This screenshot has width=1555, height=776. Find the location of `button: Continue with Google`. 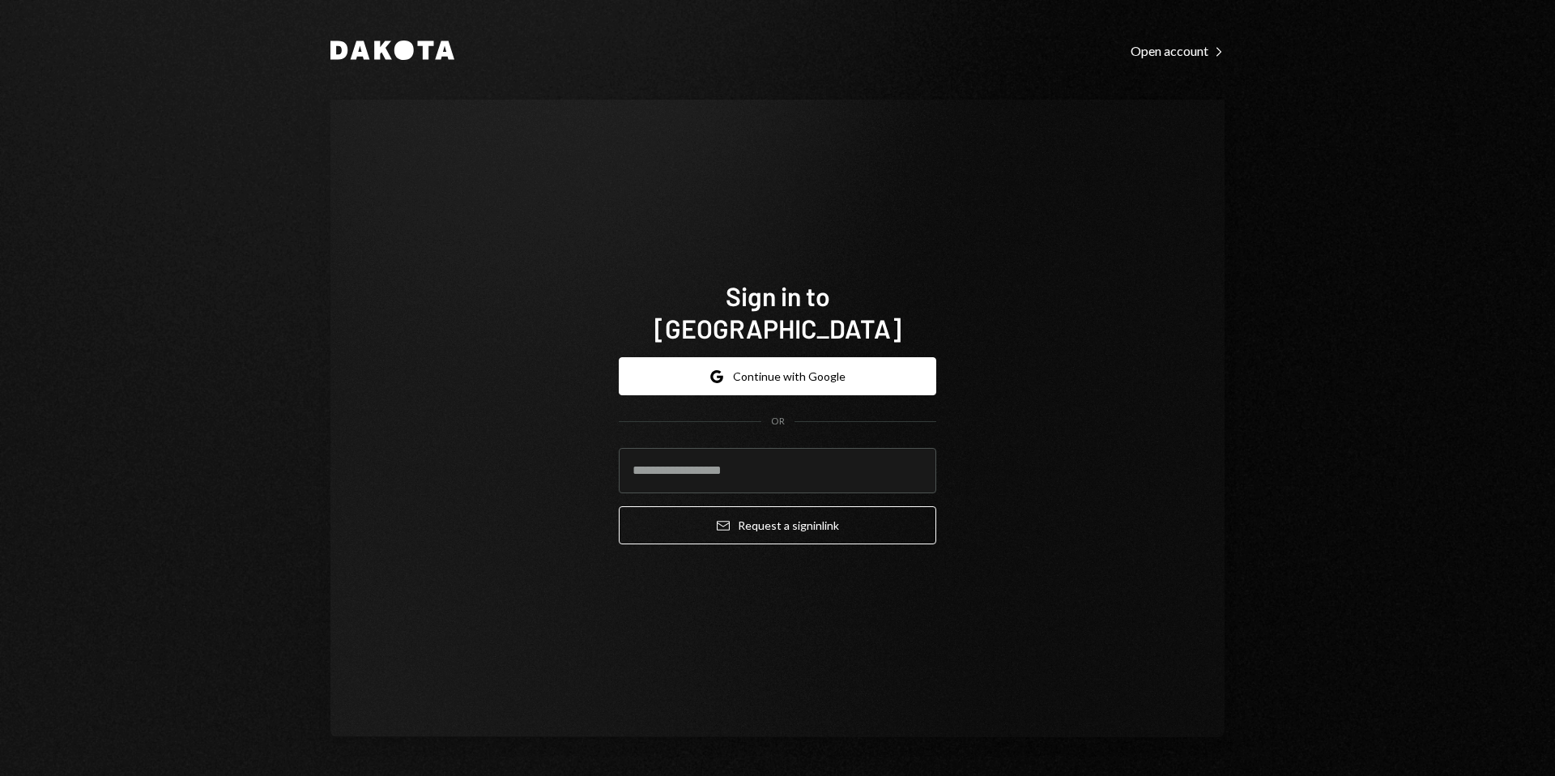

button: Continue with Google is located at coordinates (777, 376).